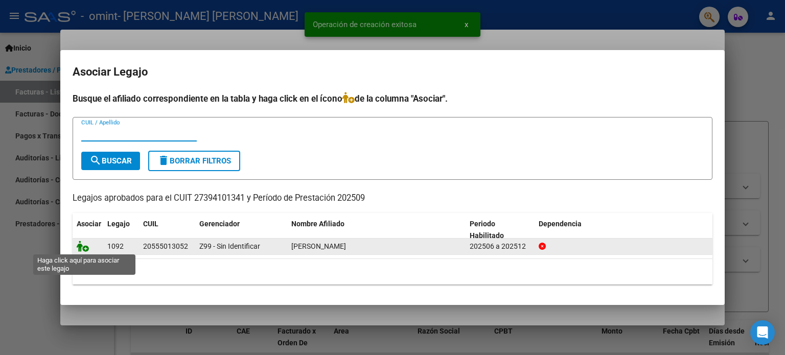 Image resolution: width=785 pixels, height=355 pixels. I want to click on p: Legajos aprobados para el CUIT 27394101341 y Período de Prestación 202509, so click(392, 198).